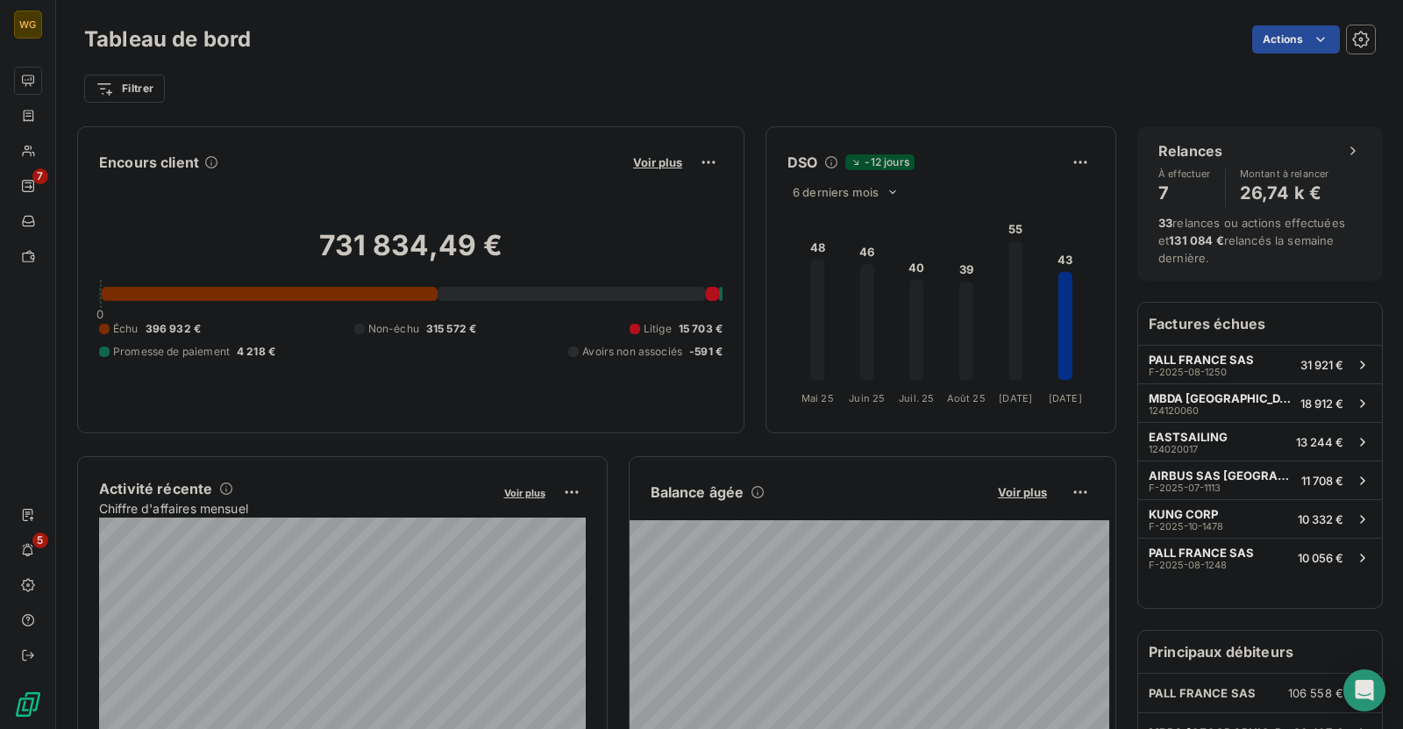 The height and width of the screenshot is (729, 1403). I want to click on h6: Balance âgée, so click(697, 492).